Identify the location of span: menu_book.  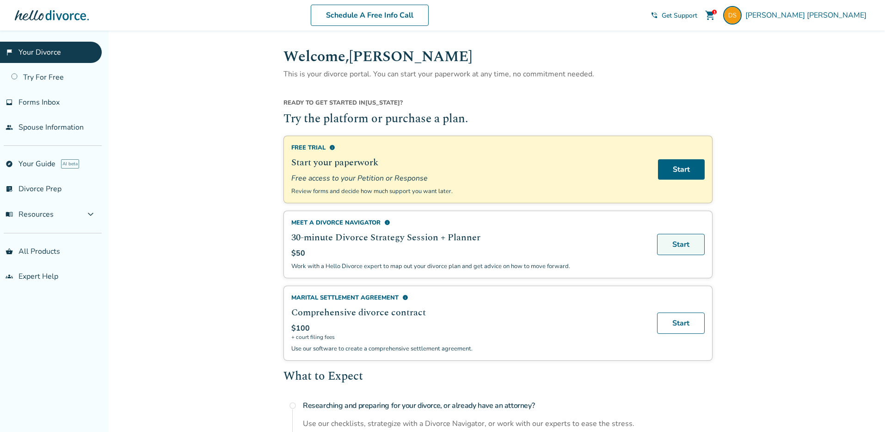
(9, 214).